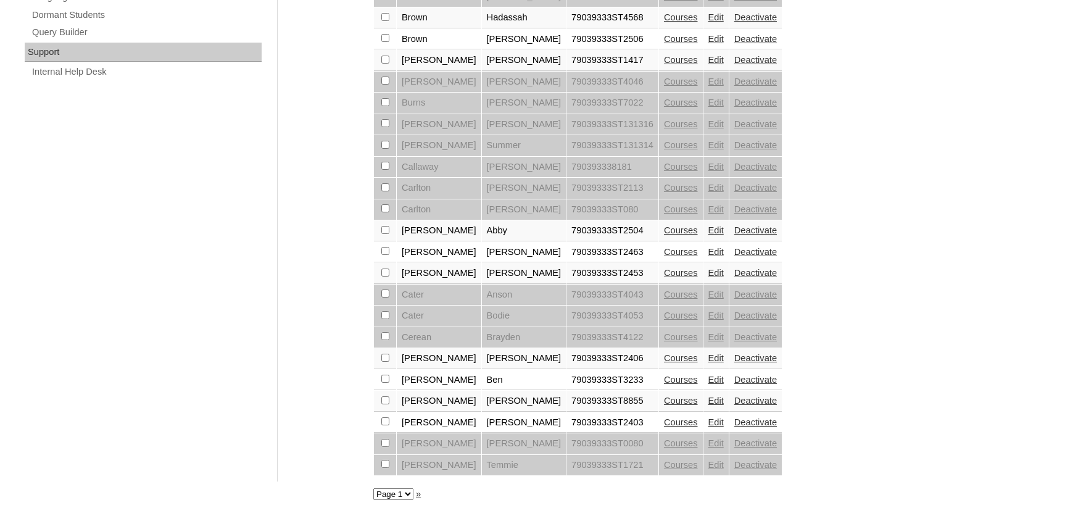 This screenshot has height=513, width=1086. I want to click on td: 79039333ST1417, so click(612, 60).